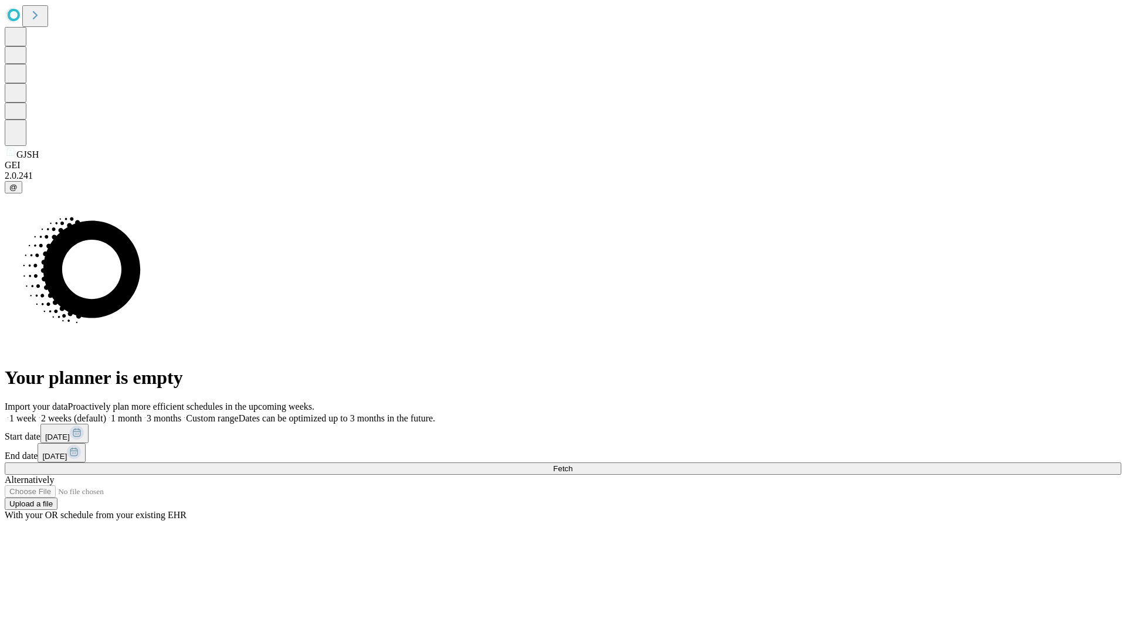  I want to click on span: 1 month, so click(126, 418).